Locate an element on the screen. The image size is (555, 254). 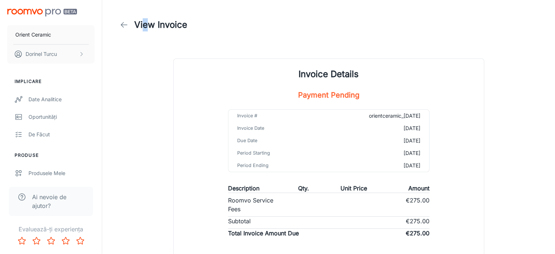
h1: View Invoice is located at coordinates (161, 25).